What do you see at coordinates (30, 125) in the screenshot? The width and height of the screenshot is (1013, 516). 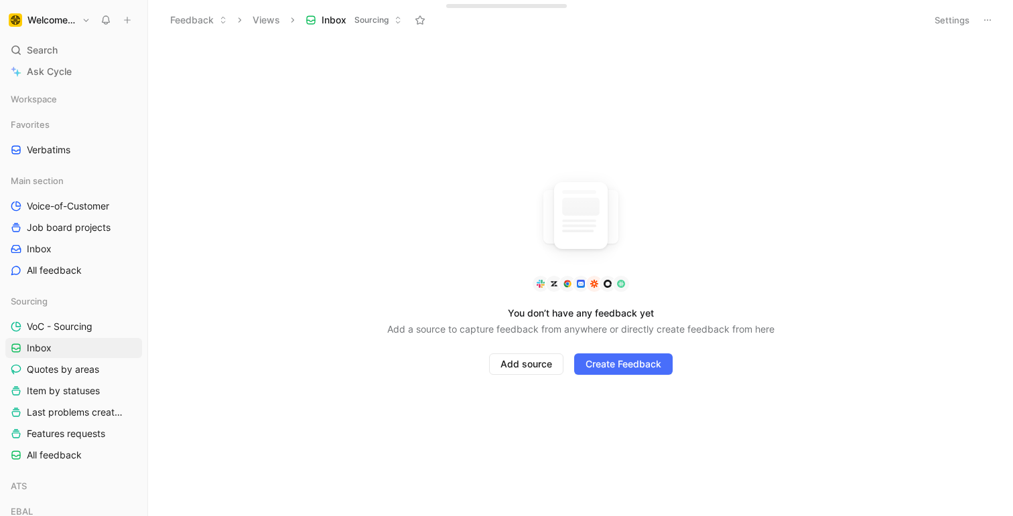 I see `span: Favorites` at bounding box center [30, 125].